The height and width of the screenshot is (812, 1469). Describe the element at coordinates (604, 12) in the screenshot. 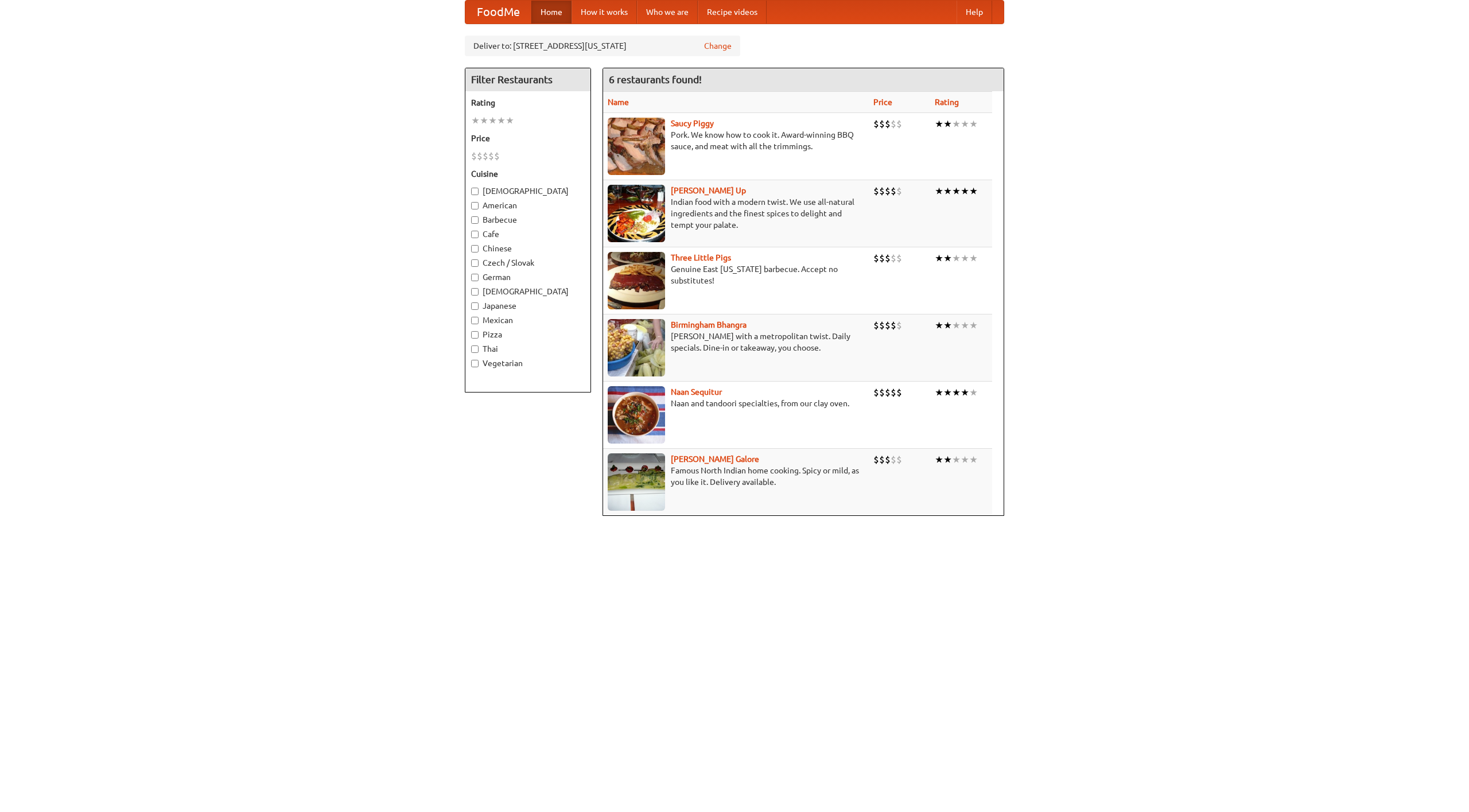

I see `a: How it works` at that location.